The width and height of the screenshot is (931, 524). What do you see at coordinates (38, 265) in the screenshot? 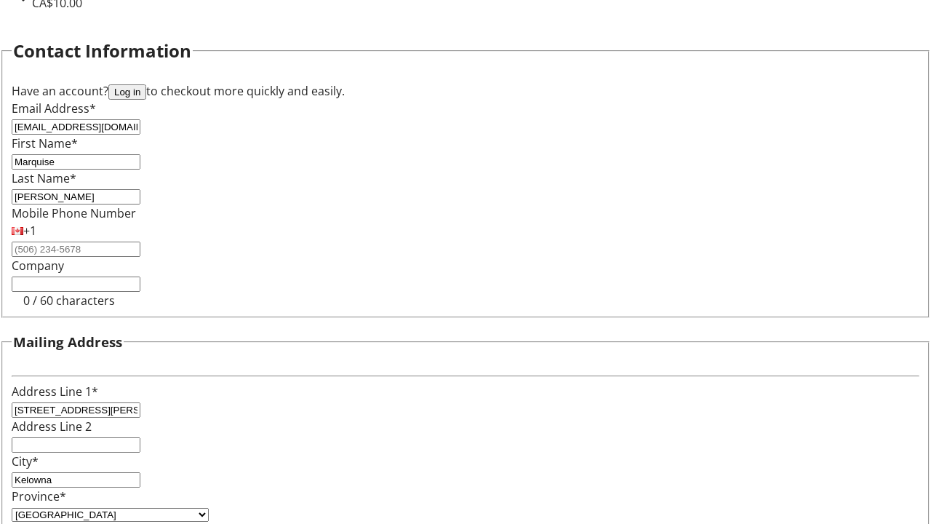
I see `label: Company` at bounding box center [38, 265].